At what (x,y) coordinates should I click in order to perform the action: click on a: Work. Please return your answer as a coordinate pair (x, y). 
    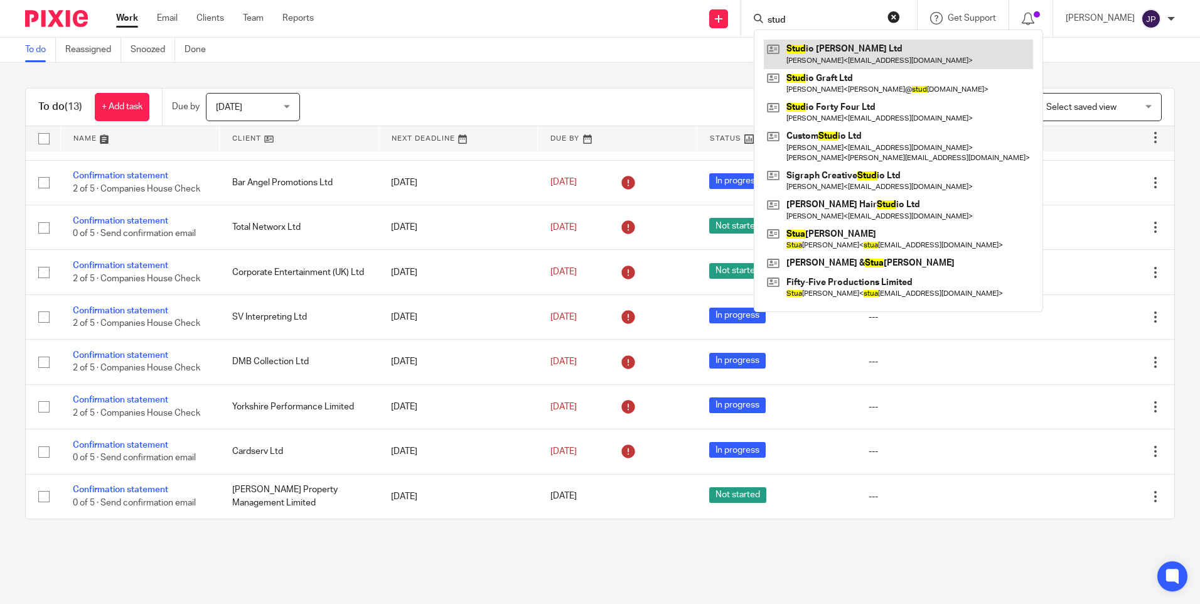
    Looking at the image, I should click on (127, 18).